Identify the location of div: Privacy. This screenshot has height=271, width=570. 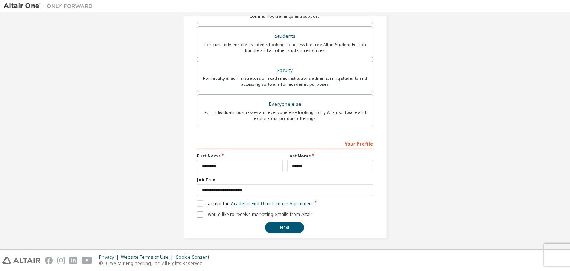
(110, 257).